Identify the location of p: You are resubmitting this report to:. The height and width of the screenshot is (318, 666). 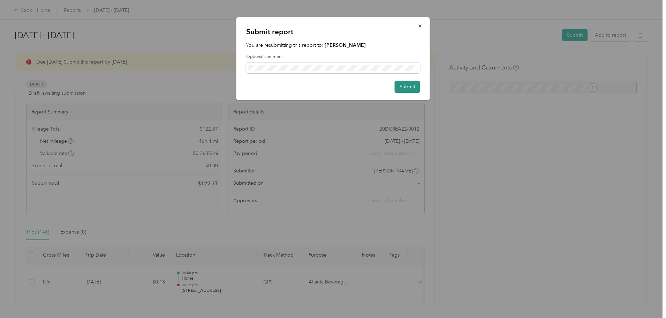
(333, 45).